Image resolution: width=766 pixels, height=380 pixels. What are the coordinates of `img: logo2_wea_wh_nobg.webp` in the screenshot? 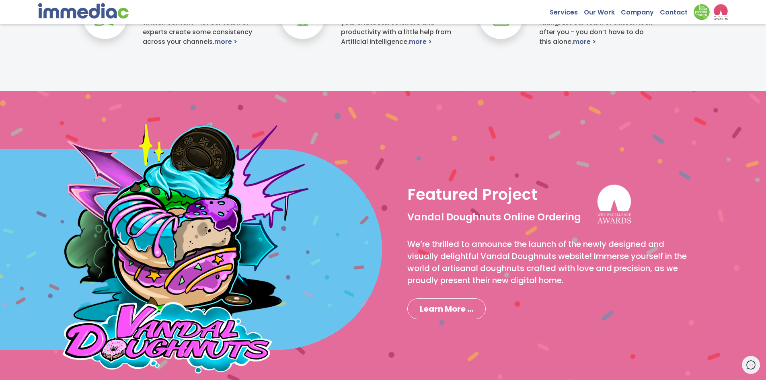 It's located at (614, 206).